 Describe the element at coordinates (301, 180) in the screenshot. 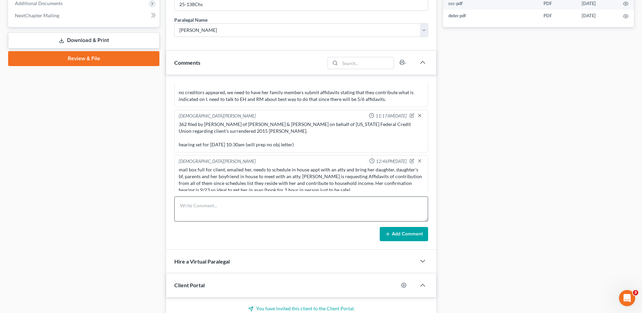

I see `div: mail box full for client, emailed her, needs to schedule in house appt with an atty and bring her...` at that location.